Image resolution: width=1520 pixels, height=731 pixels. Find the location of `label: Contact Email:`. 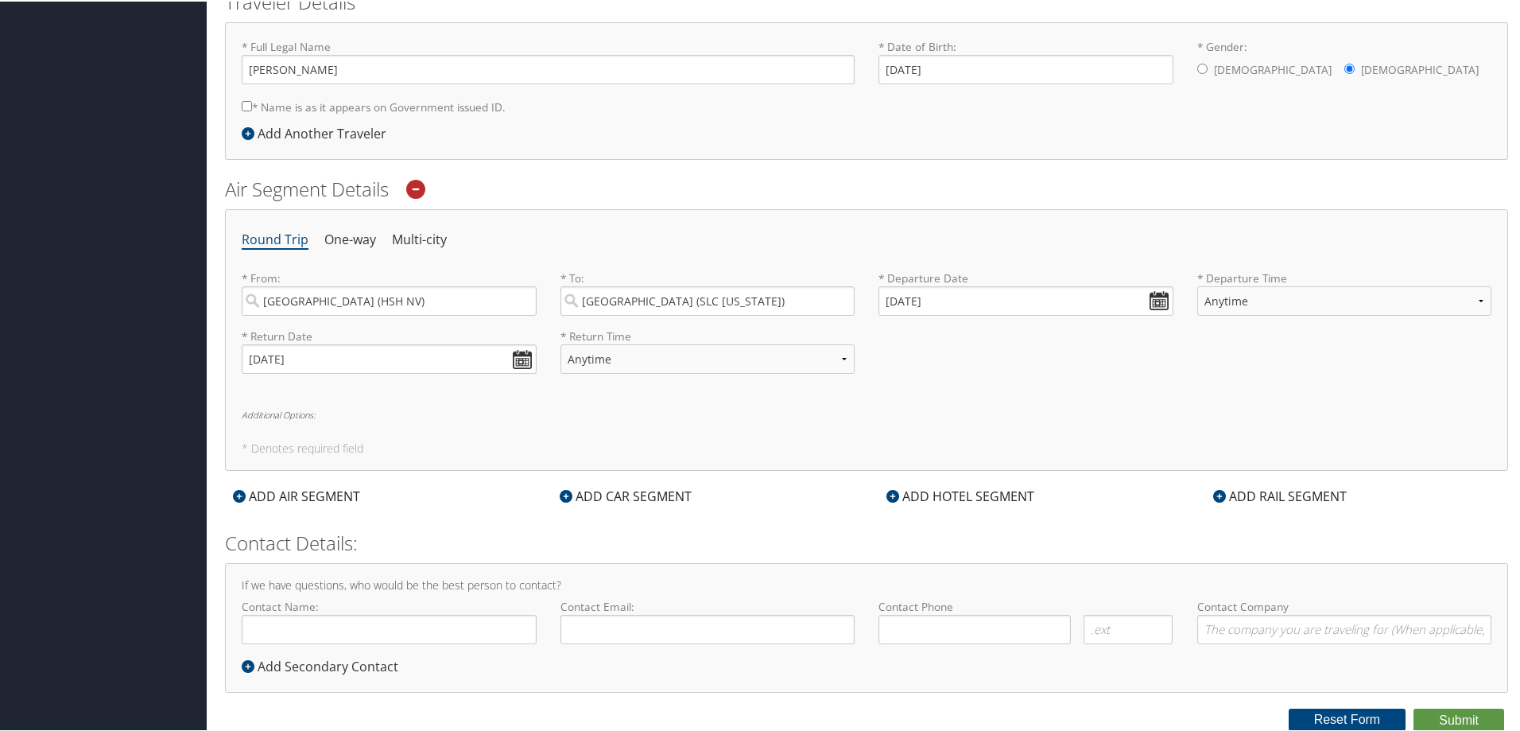

label: Contact Email: is located at coordinates (708, 619).